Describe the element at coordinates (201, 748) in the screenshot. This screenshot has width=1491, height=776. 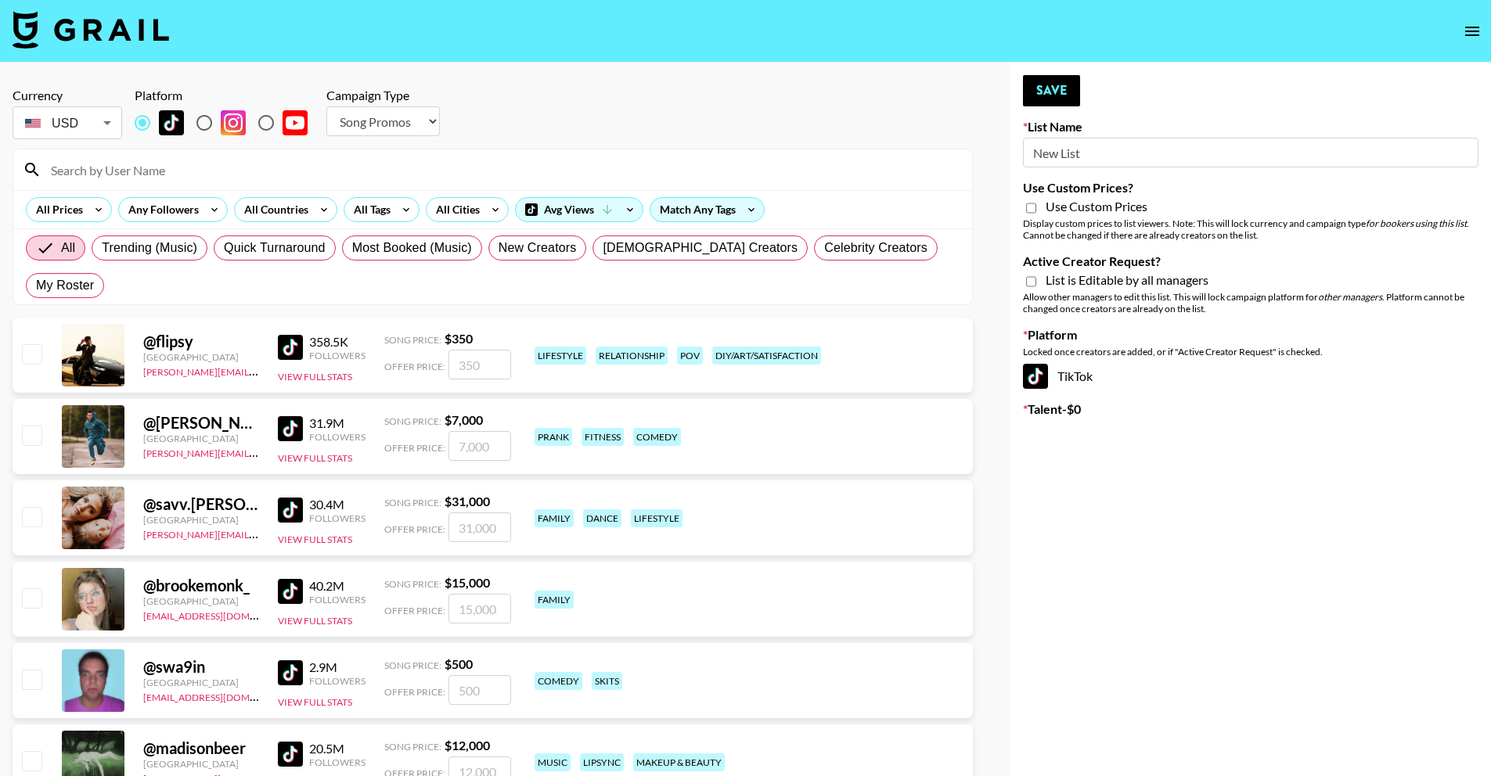
I see `div: @ madisonbeer` at that location.